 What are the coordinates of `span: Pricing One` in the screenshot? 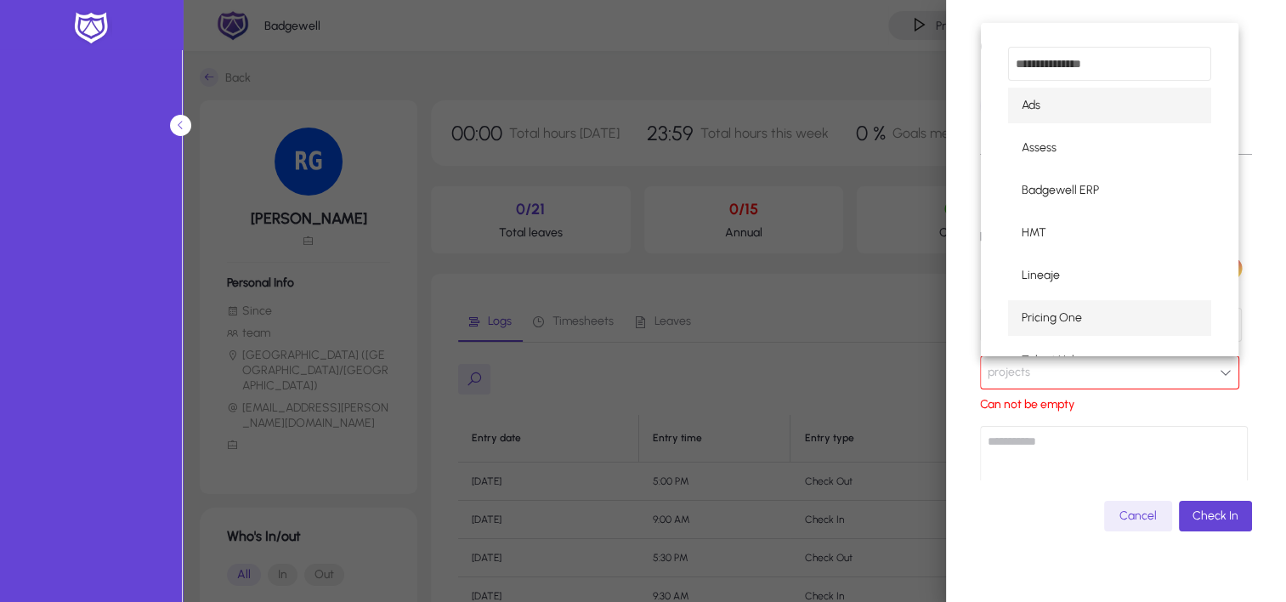 It's located at (1051, 318).